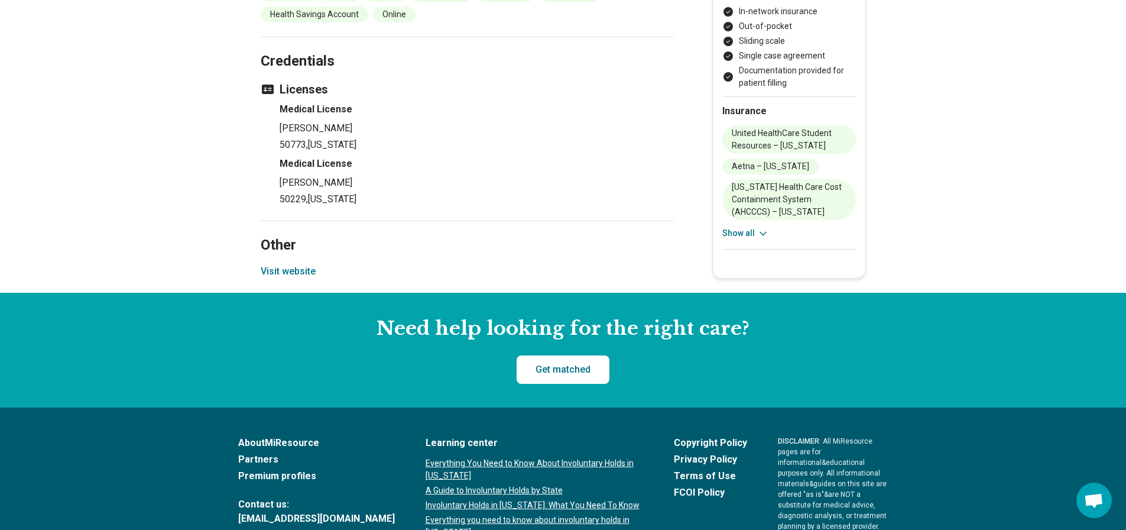 The image size is (1126, 530). I want to click on span: DISCLAIMER, so click(799, 441).